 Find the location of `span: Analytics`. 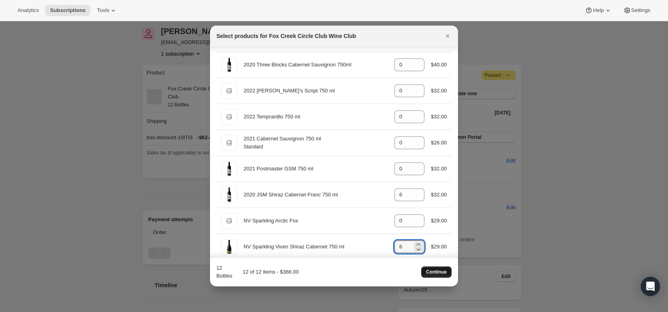

span: Analytics is located at coordinates (28, 10).